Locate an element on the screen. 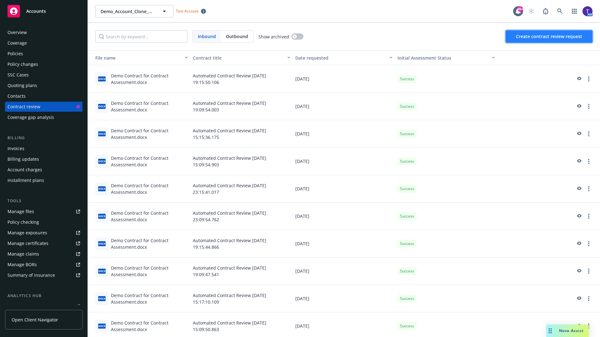  div: Invoices is located at coordinates (16, 149).